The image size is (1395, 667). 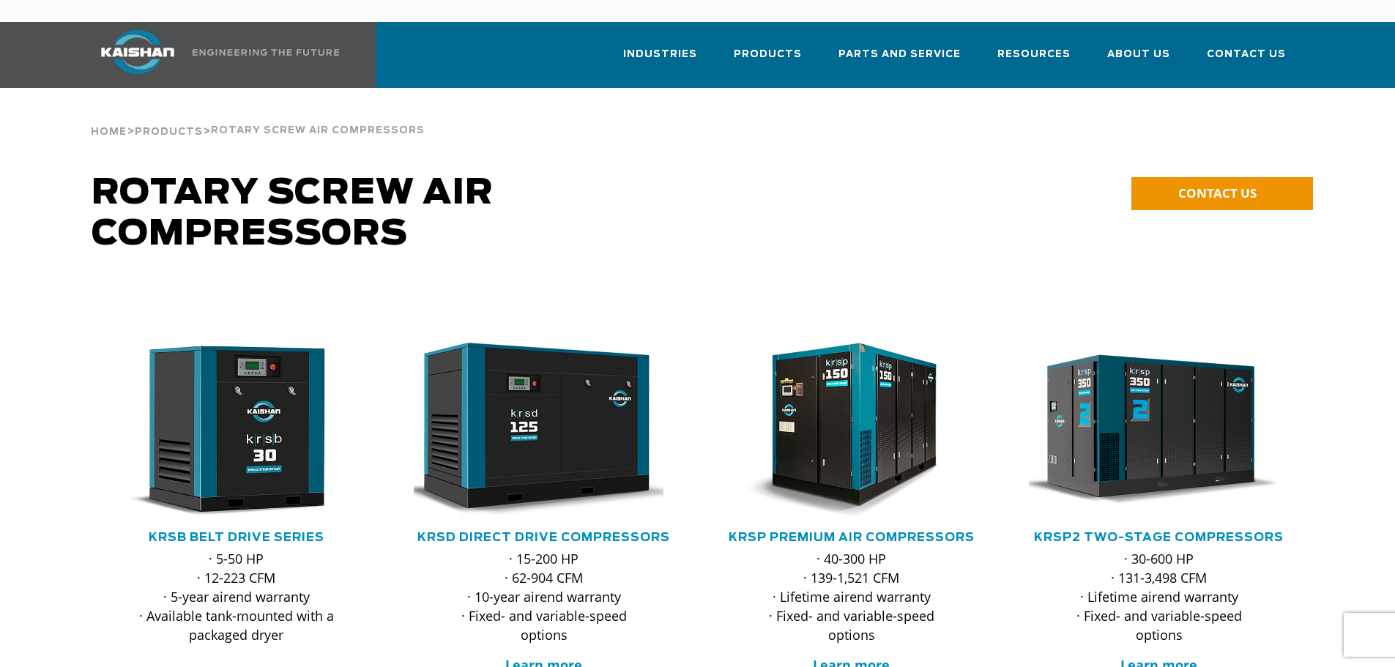 I want to click on img: krsp150, so click(x=840, y=430).